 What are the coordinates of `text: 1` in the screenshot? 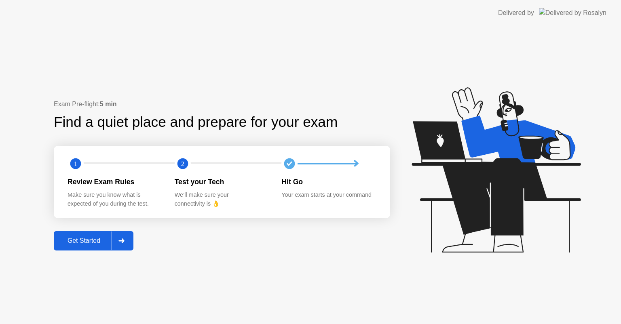 It's located at (76, 164).